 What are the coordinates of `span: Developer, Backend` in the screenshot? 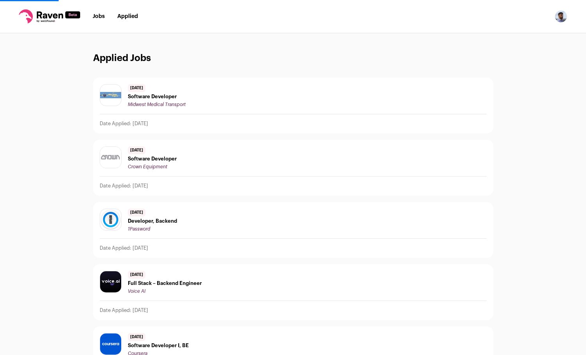 It's located at (152, 221).